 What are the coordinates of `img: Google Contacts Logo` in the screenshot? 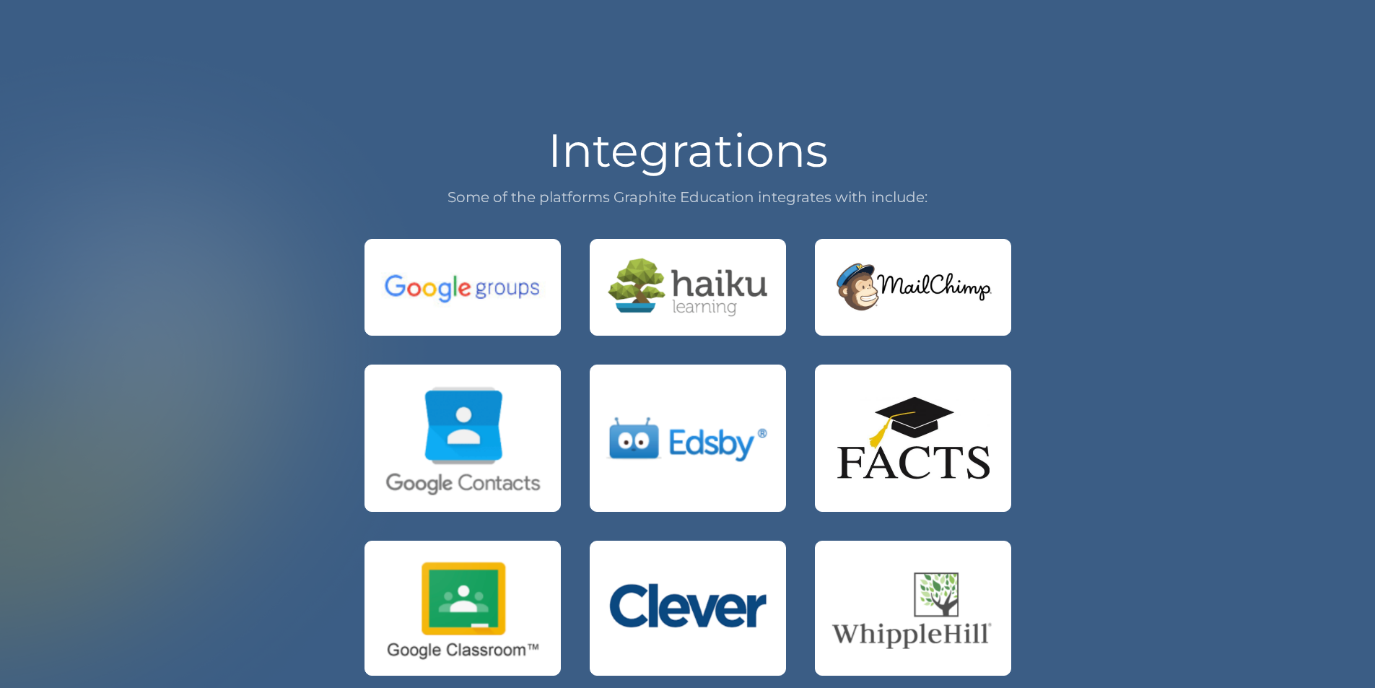 It's located at (463, 437).